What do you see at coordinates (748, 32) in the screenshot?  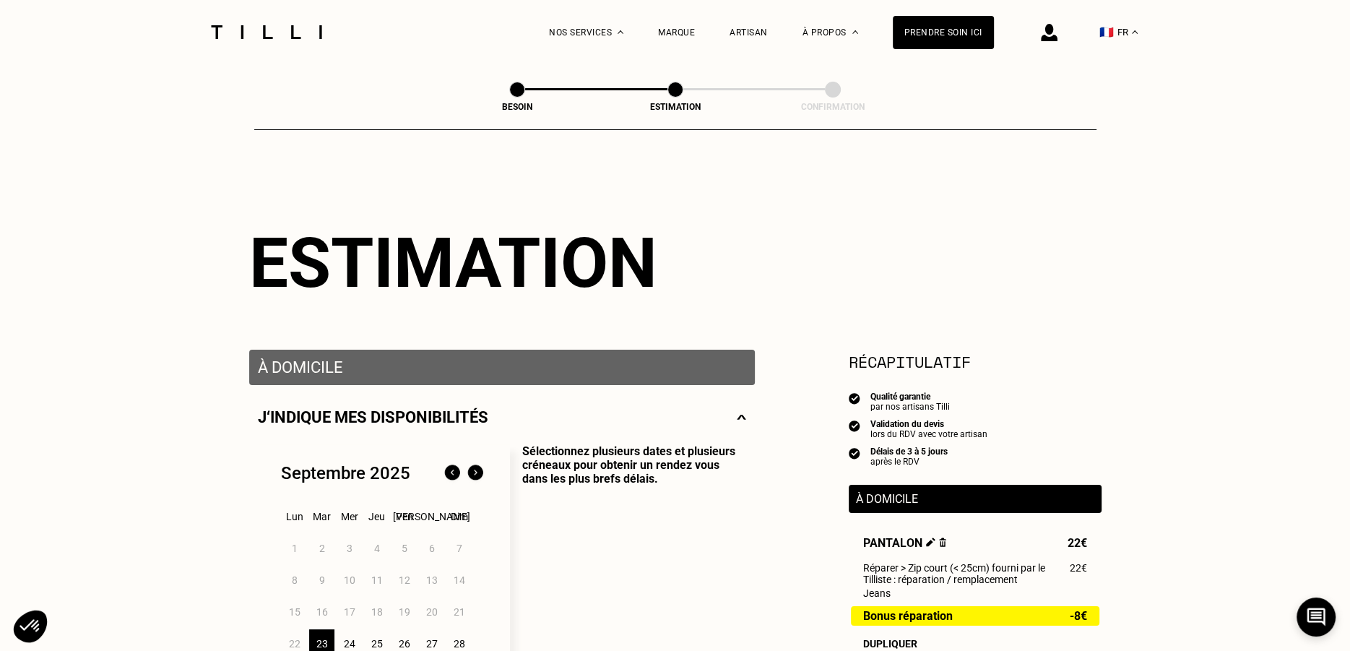 I see `div: Artisan` at bounding box center [748, 32].